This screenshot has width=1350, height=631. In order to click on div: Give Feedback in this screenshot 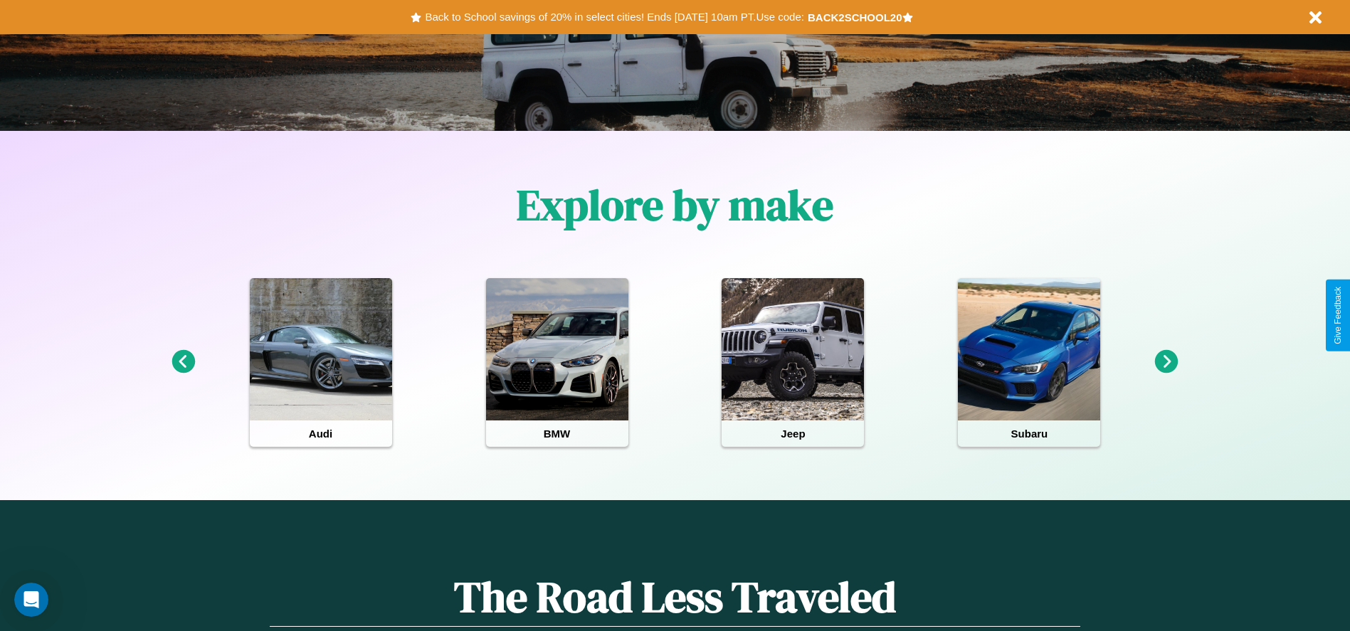, I will do `click(1338, 315)`.